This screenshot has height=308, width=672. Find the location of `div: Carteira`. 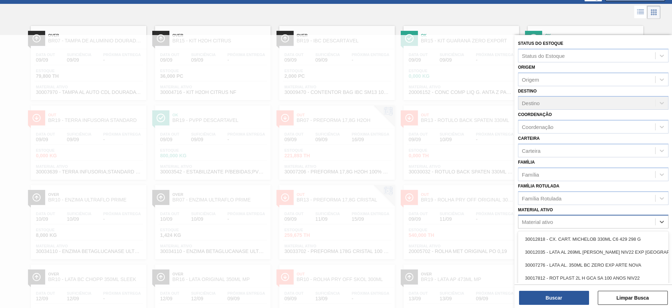

div: Carteira is located at coordinates (531, 150).